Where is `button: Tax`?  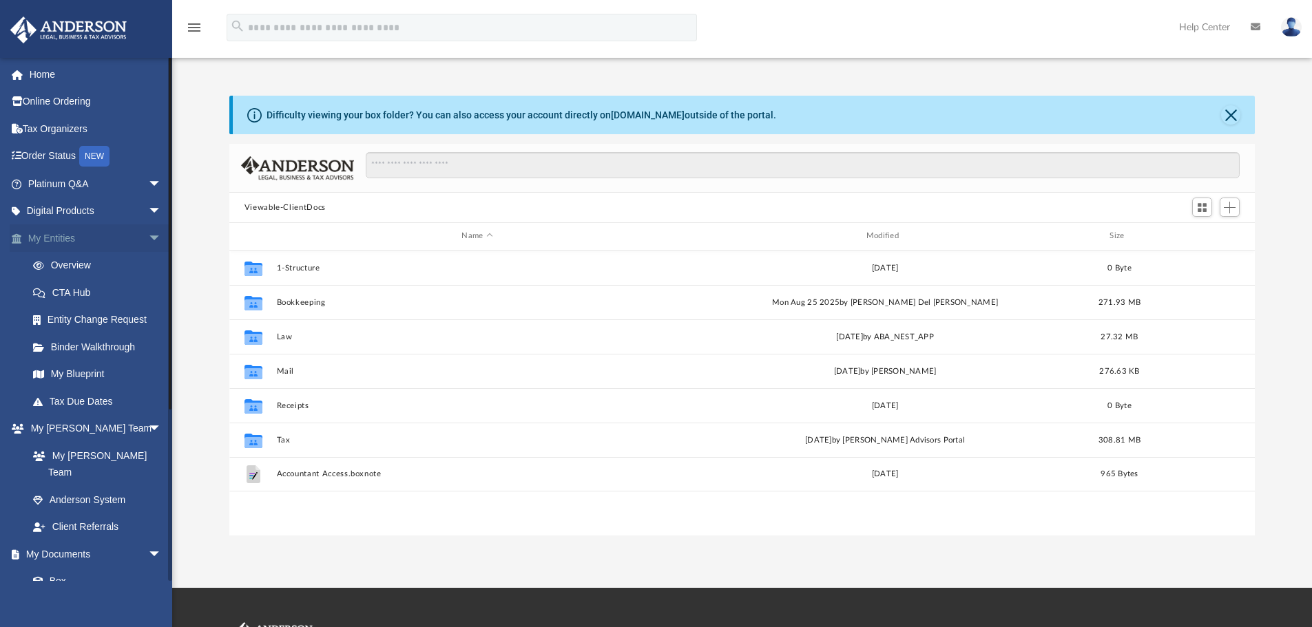
button: Tax is located at coordinates (477, 440).